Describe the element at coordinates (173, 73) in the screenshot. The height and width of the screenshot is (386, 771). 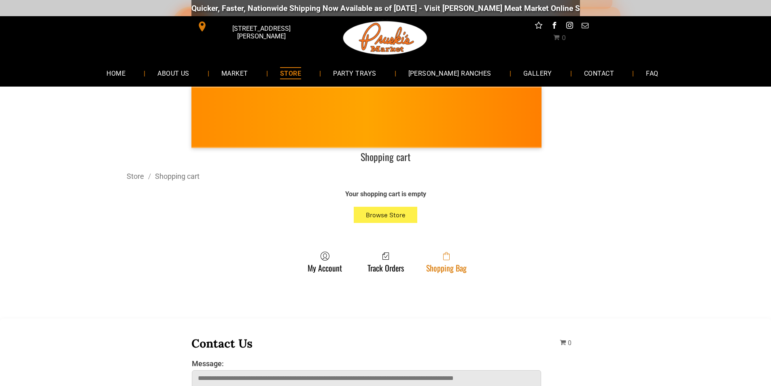
I see `a: ABOUT US` at that location.